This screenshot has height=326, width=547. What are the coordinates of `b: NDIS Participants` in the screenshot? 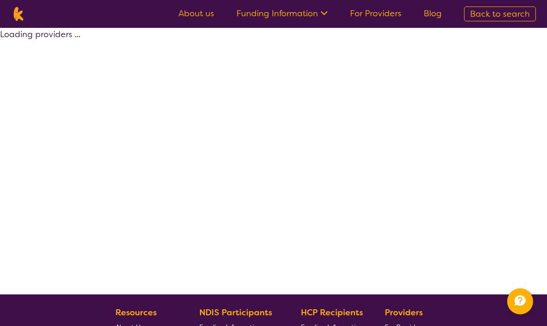 It's located at (236, 312).